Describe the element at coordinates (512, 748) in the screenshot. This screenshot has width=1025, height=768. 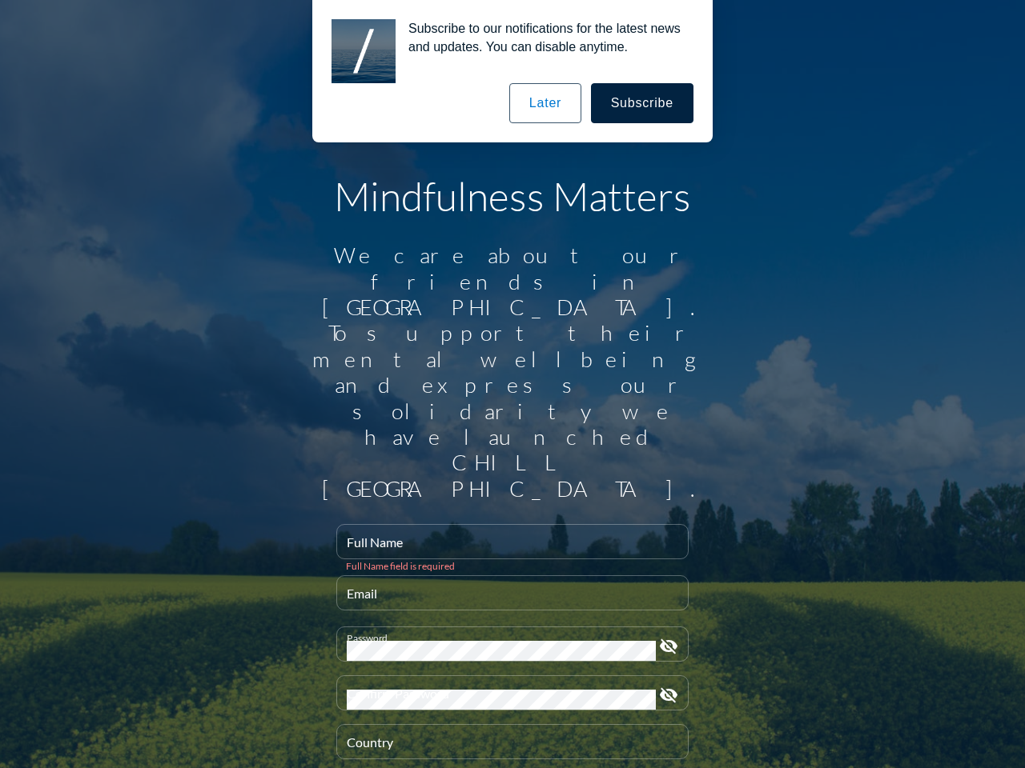
I see `input: Country` at that location.